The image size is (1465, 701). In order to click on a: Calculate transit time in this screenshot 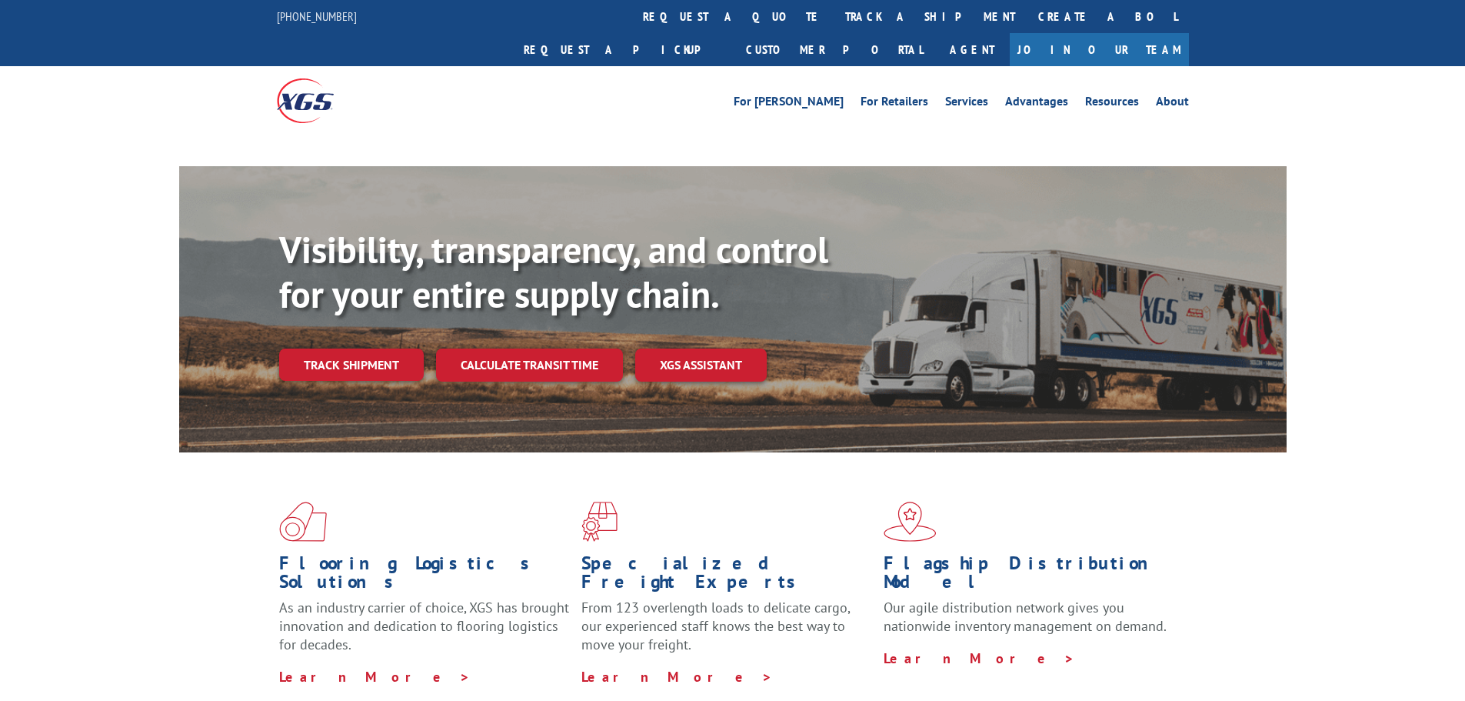, I will do `click(529, 365)`.